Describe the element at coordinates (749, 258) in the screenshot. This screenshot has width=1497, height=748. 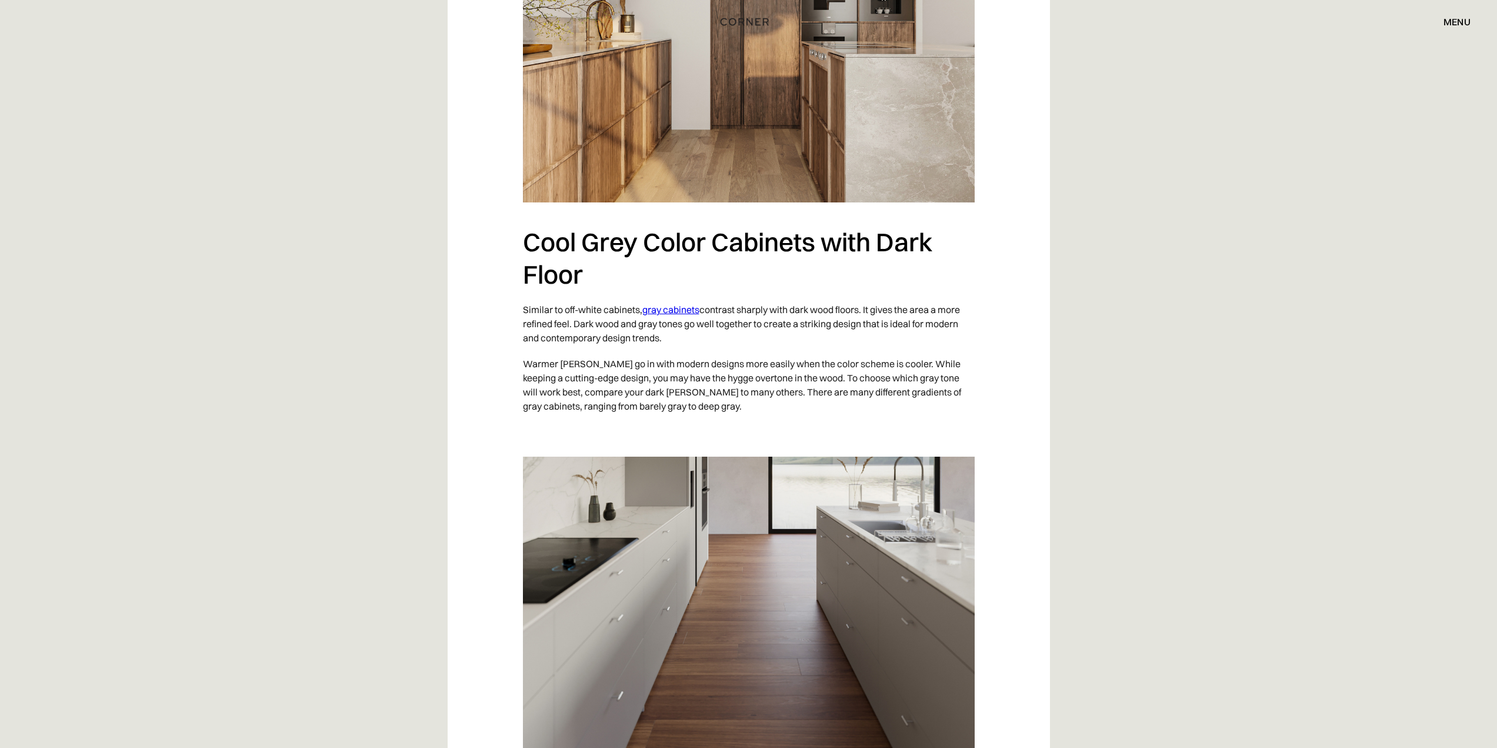
I see `h2: Cool Grey Color Cabinets with Dark Floor` at that location.